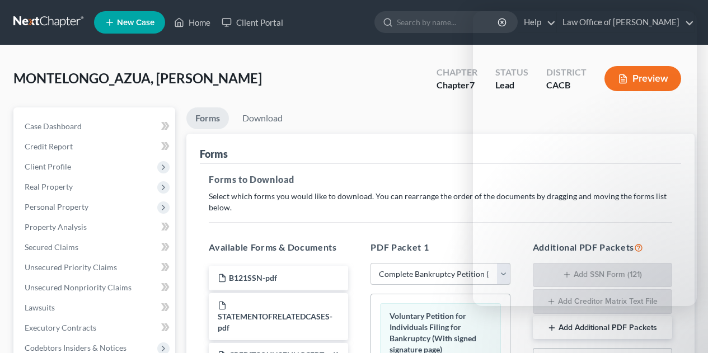 This screenshot has width=708, height=353. What do you see at coordinates (278, 247) in the screenshot?
I see `h5: Available Forms & Documents` at bounding box center [278, 247].